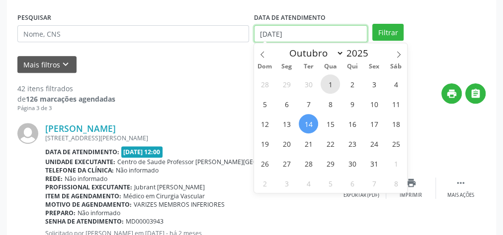  Describe the element at coordinates (66, 108) in the screenshot. I see `div: Página 3 de 3` at that location.